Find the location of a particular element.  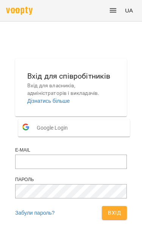

img: voopty.png is located at coordinates (19, 11).